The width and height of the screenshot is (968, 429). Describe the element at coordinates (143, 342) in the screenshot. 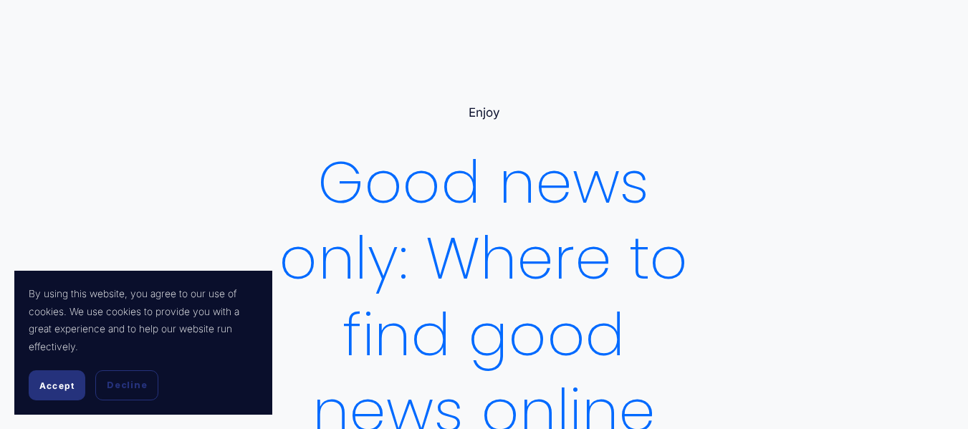

I see `section: Cookie banner` at that location.